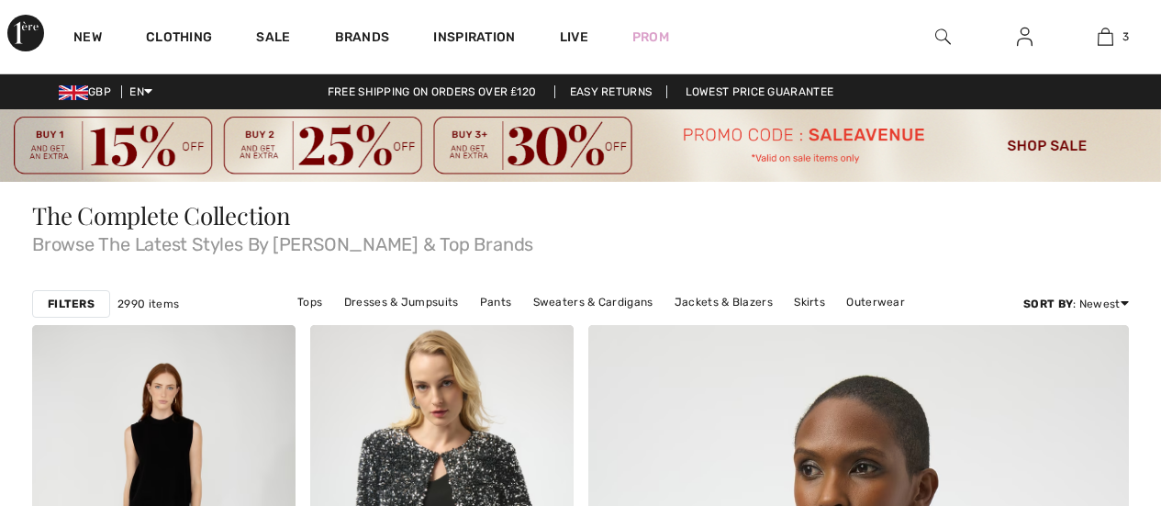 The height and width of the screenshot is (506, 1161). I want to click on a: Brands, so click(363, 39).